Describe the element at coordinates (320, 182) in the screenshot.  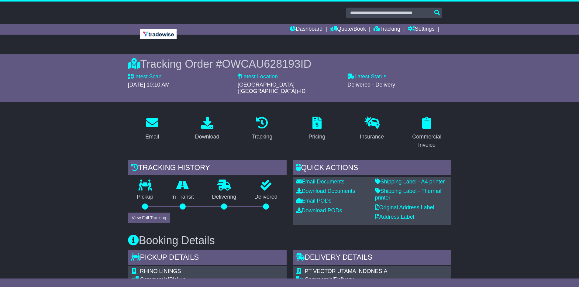
I see `a: Email Documents` at that location.